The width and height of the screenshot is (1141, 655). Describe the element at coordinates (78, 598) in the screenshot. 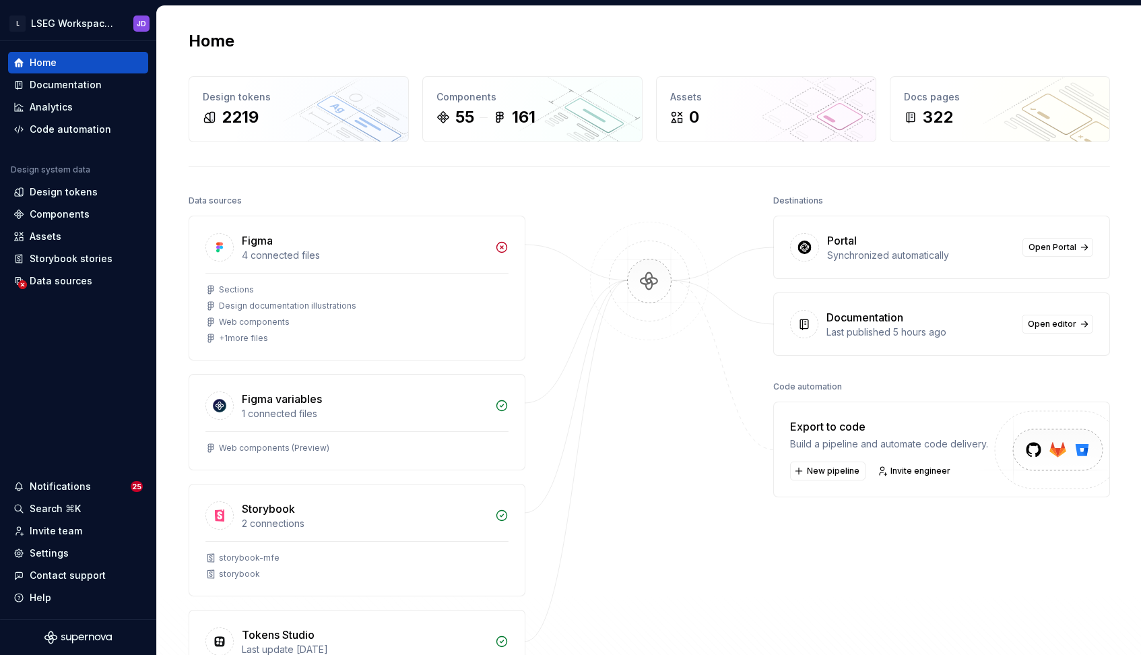

I see `button: Help` at that location.